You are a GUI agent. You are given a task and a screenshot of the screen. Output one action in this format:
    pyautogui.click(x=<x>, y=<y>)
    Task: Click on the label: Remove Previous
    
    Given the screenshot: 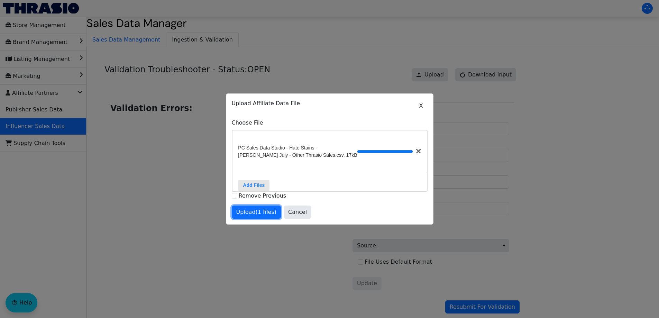 What is the action you would take?
    pyautogui.click(x=263, y=196)
    